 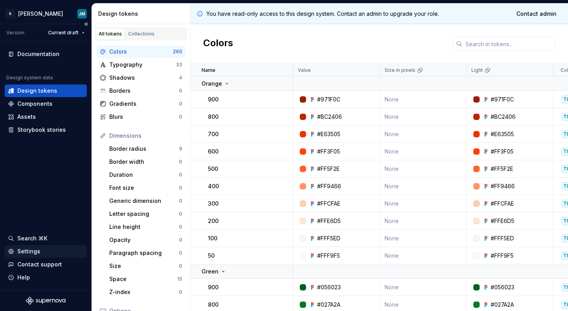 What do you see at coordinates (66, 33) in the screenshot?
I see `button: Current draft` at bounding box center [66, 33].